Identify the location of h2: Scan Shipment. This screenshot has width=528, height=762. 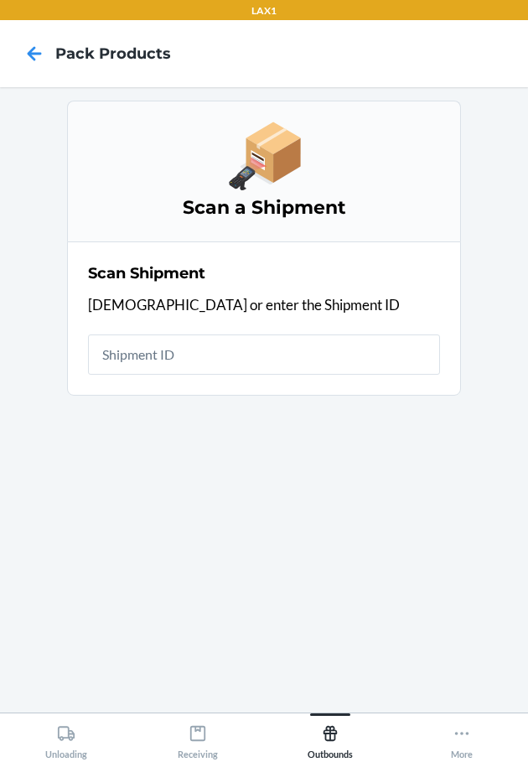
(147, 273).